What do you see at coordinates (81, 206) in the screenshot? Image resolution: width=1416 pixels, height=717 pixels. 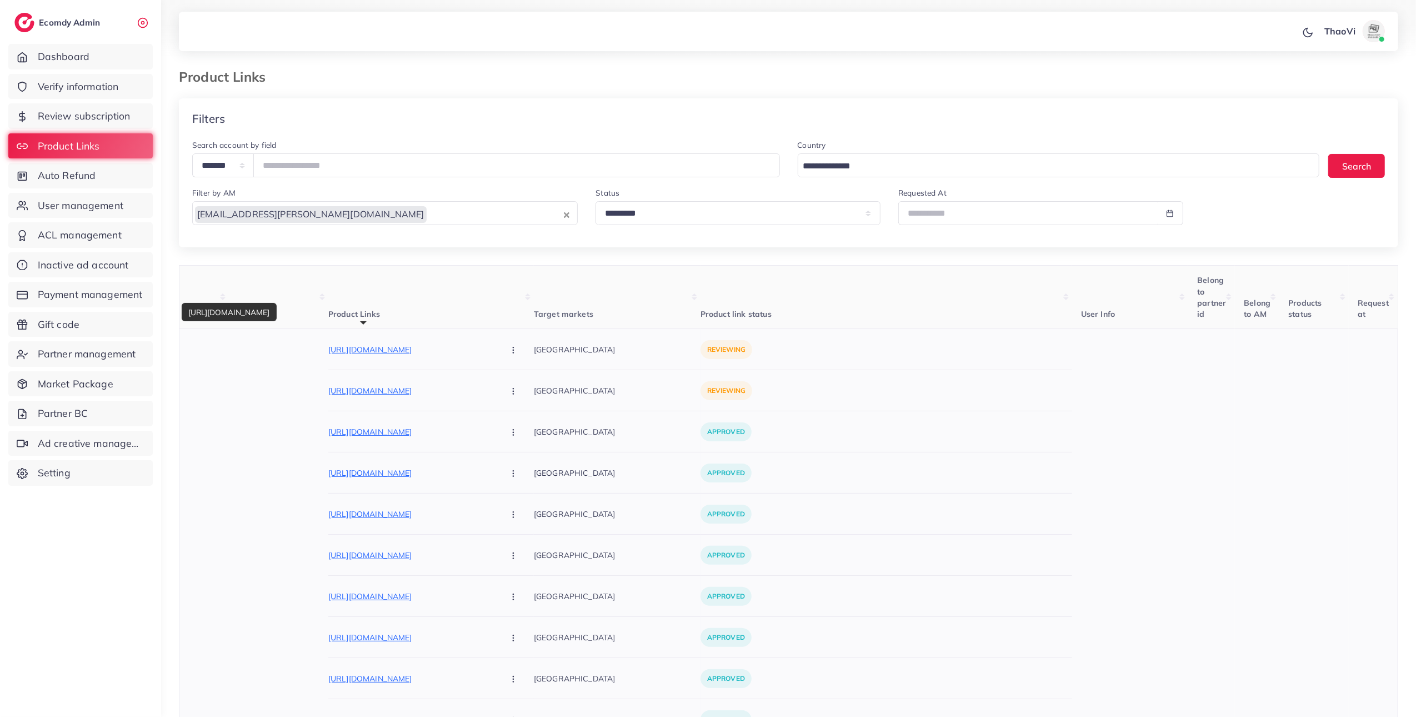 I see `span: User management` at bounding box center [81, 206].